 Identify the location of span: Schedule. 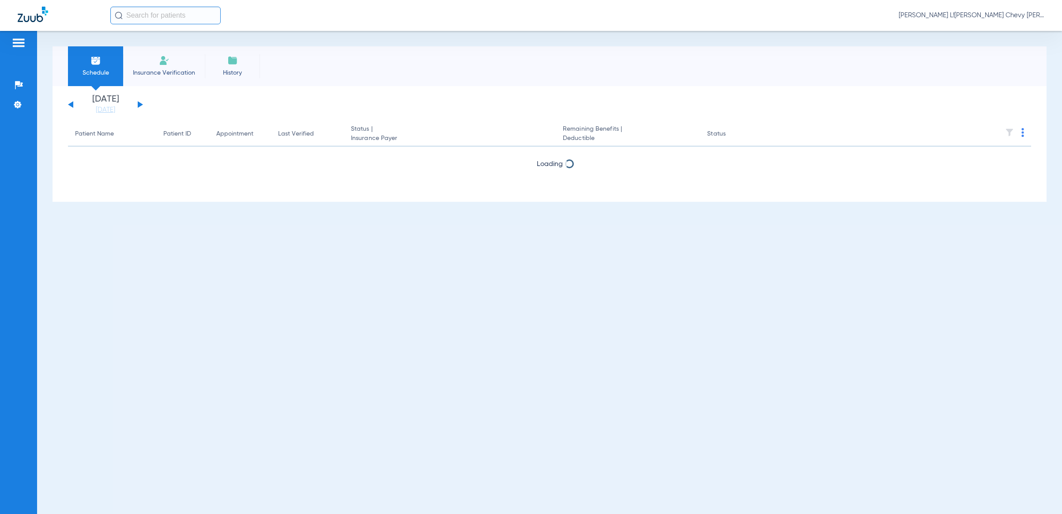
(95, 73).